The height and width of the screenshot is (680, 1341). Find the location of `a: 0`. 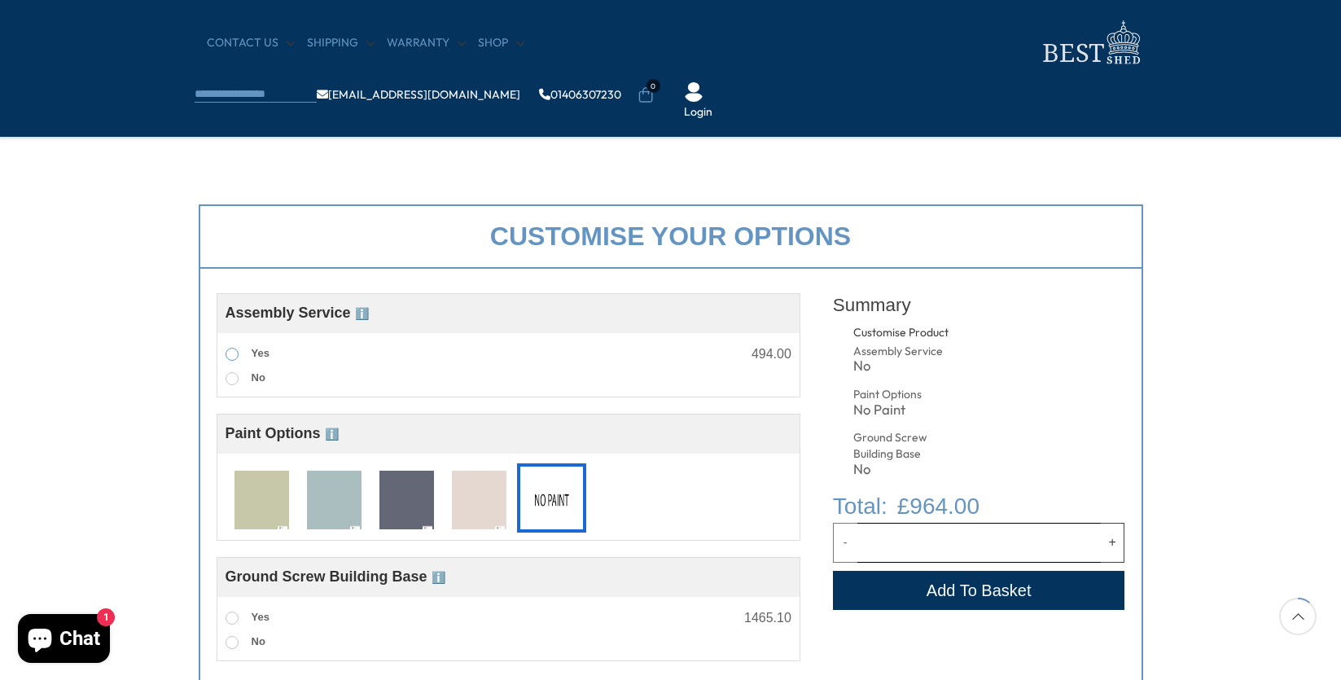

a: 0 is located at coordinates (646, 95).